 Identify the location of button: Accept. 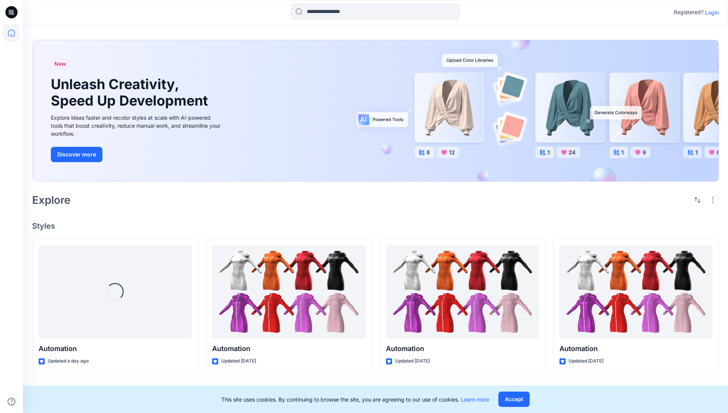
(514, 399).